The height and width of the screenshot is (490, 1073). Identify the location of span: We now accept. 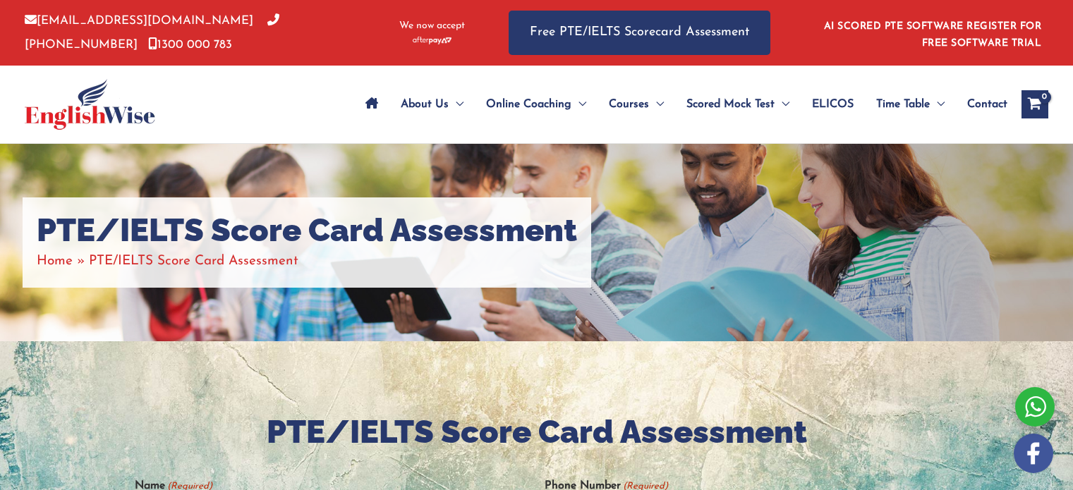
(432, 26).